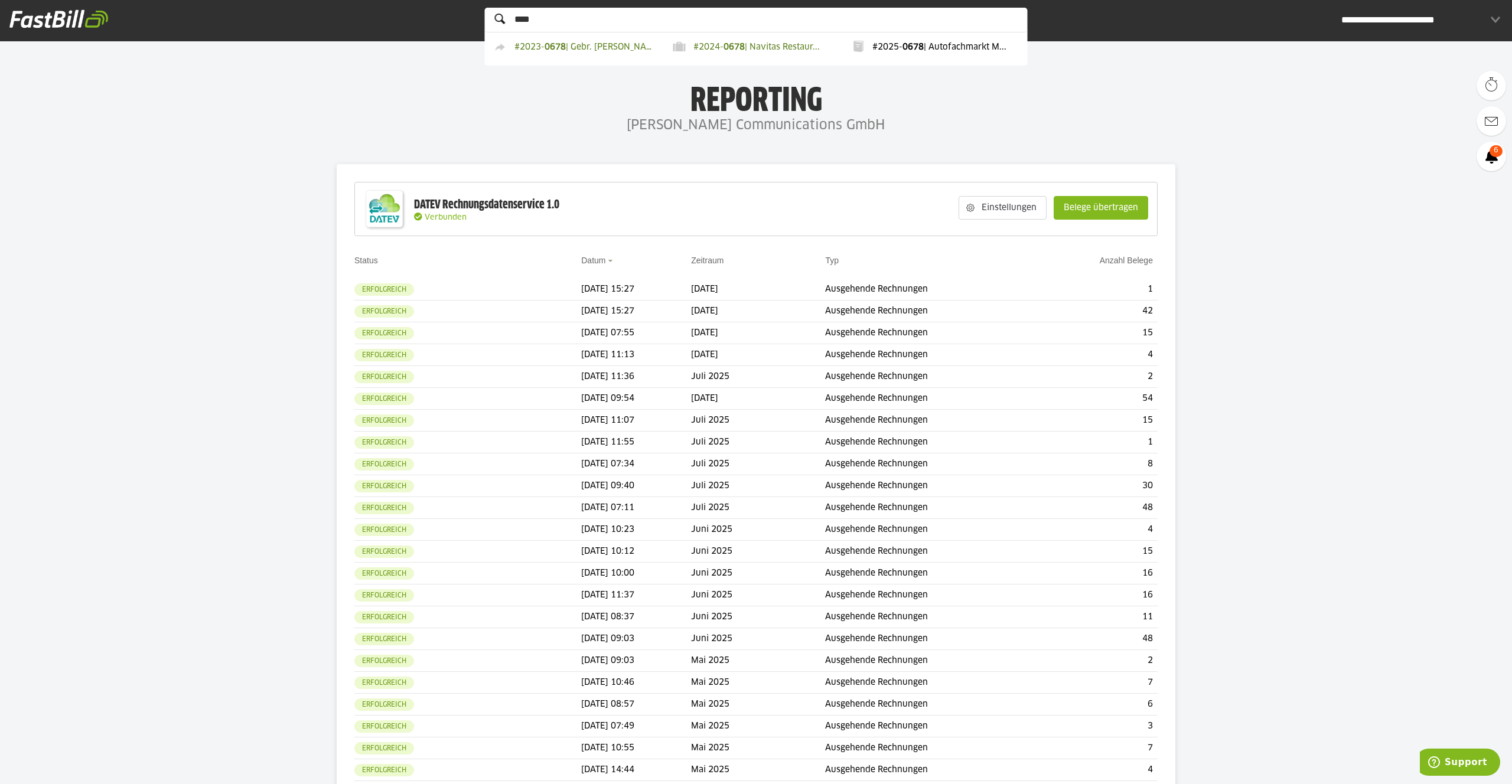 This screenshot has width=1512, height=784. Describe the element at coordinates (1126, 260) in the screenshot. I see `a: Anzahl Belege` at that location.